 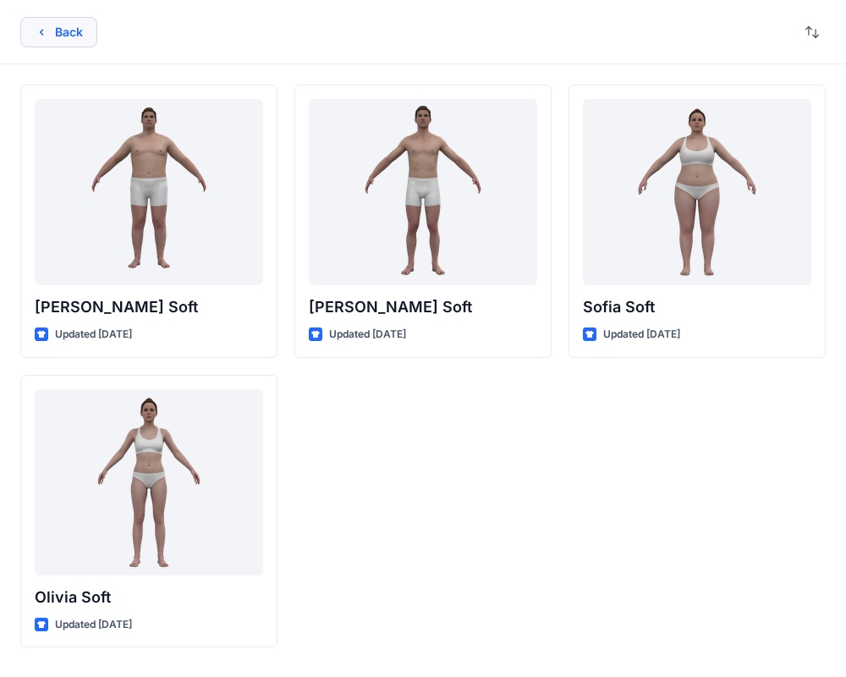 What do you see at coordinates (423, 192) in the screenshot?
I see `a: Oliver Soft` at bounding box center [423, 192].